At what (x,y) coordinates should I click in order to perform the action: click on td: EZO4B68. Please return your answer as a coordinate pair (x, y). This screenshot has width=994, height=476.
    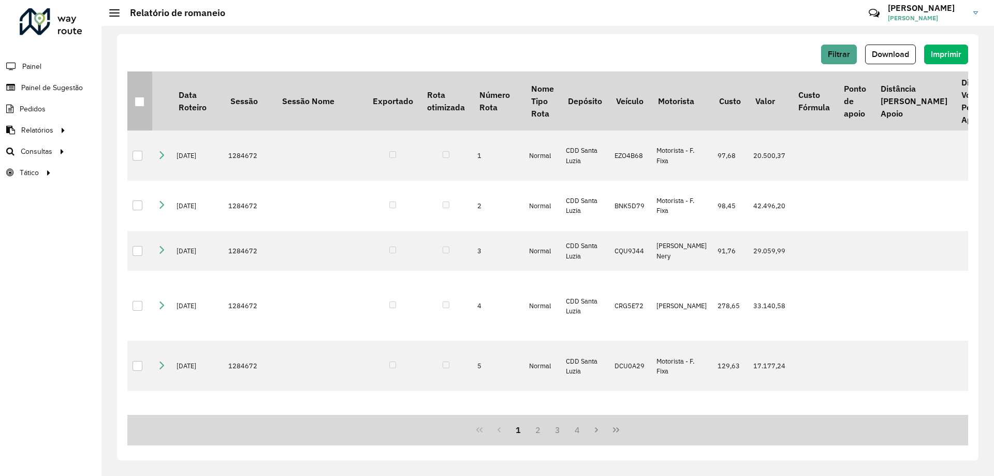
    Looking at the image, I should click on (630, 155).